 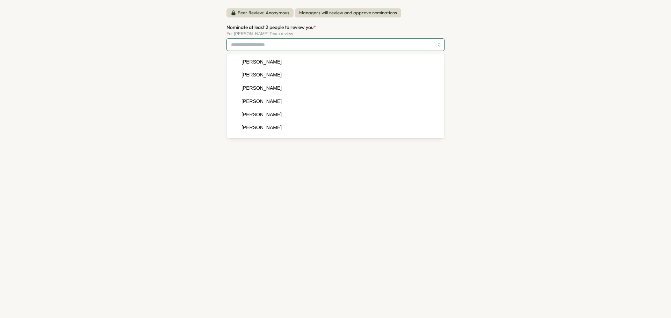 I want to click on img: Liz Theurer, so click(x=235, y=115).